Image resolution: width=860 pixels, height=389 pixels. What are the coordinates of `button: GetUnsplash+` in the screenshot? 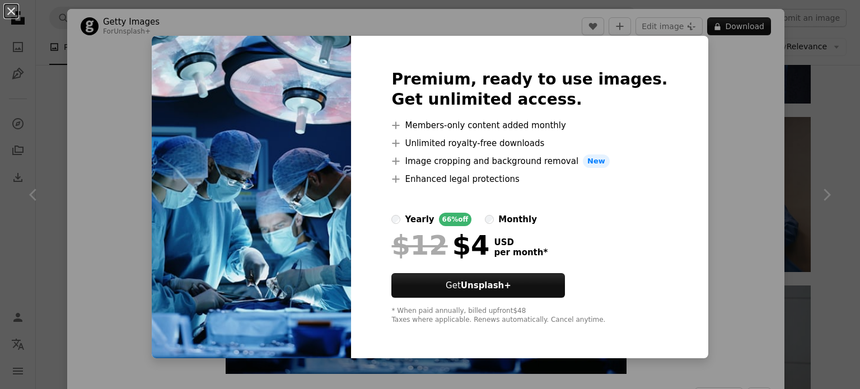 It's located at (478, 286).